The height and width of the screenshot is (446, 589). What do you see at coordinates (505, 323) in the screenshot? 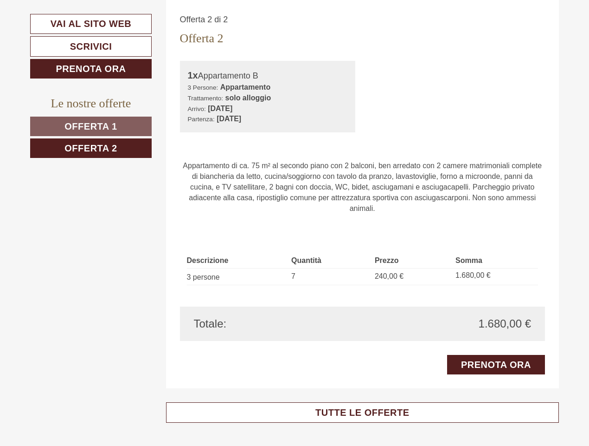
I see `span: 1.680,00 €` at bounding box center [505, 323].